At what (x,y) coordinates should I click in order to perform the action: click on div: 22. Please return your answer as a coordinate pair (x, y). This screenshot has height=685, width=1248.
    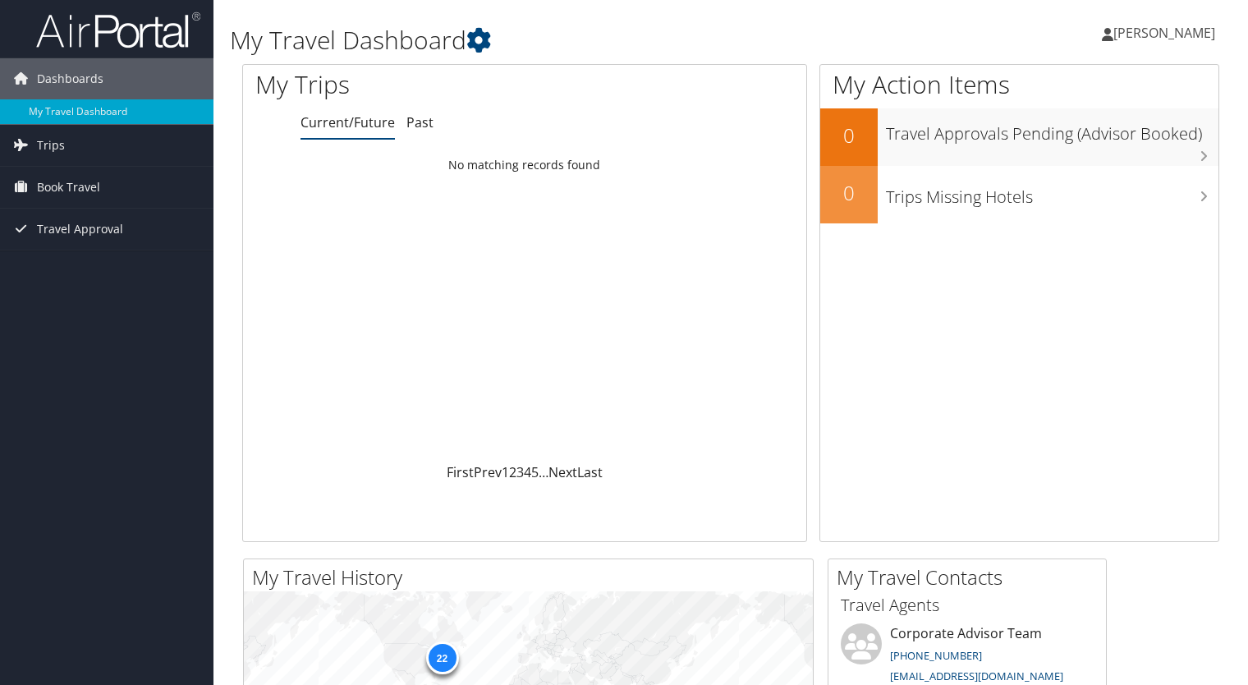
    Looking at the image, I should click on (442, 657).